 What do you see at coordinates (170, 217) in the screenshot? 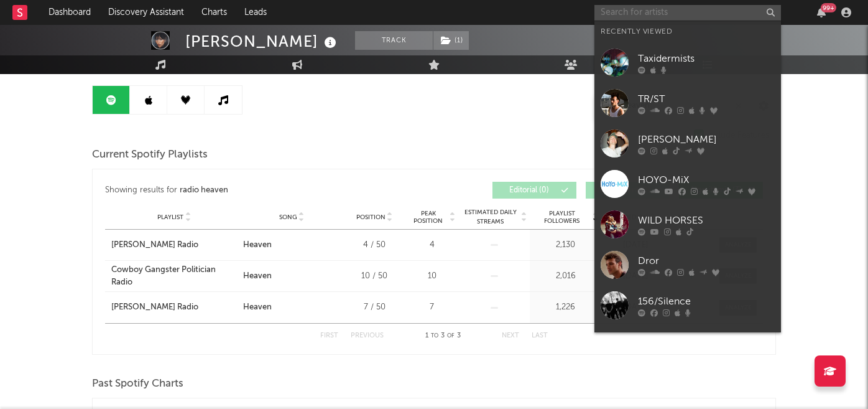
I see `span: Playlist` at bounding box center [170, 217].